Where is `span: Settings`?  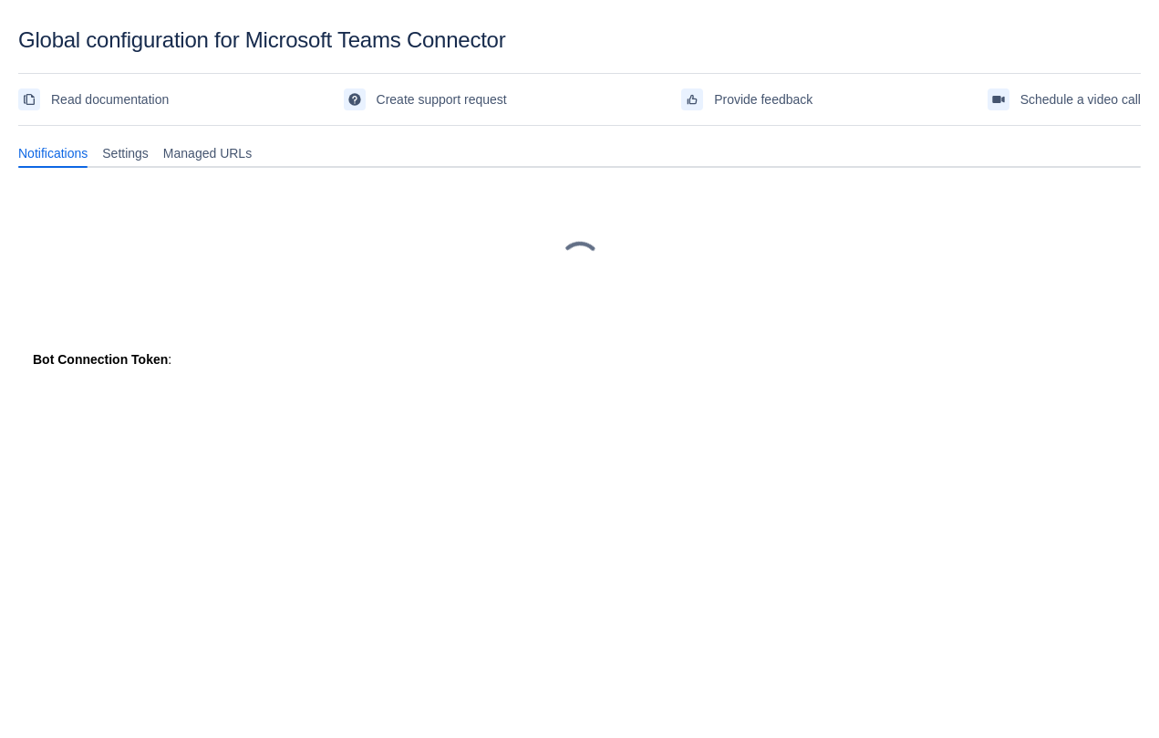
span: Settings is located at coordinates (125, 153).